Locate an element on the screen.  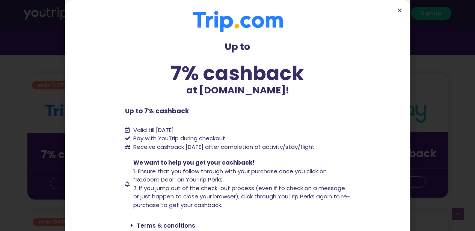
span: We want to help you get your cashback! is located at coordinates (194, 163).